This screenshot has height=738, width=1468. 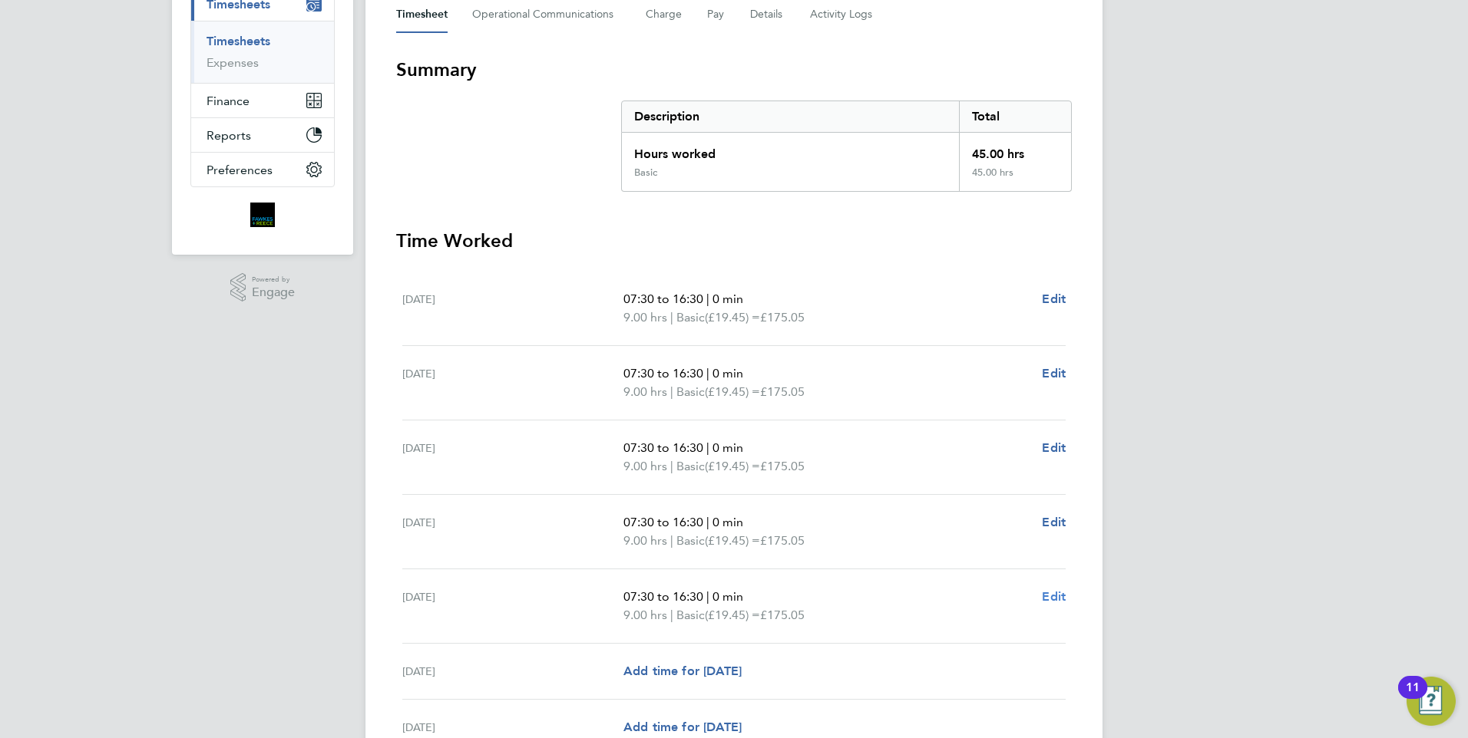 I want to click on img: bromak-logo-retina.png, so click(x=263, y=215).